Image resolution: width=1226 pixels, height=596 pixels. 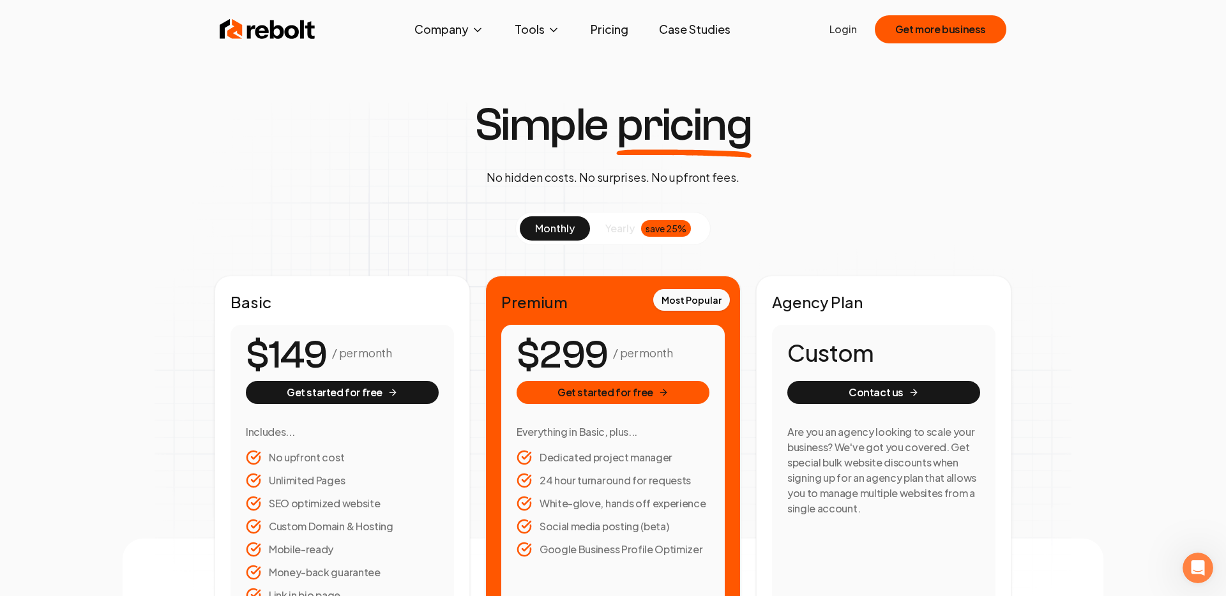 I want to click on h3: Everything in Basic, plus..., so click(x=613, y=432).